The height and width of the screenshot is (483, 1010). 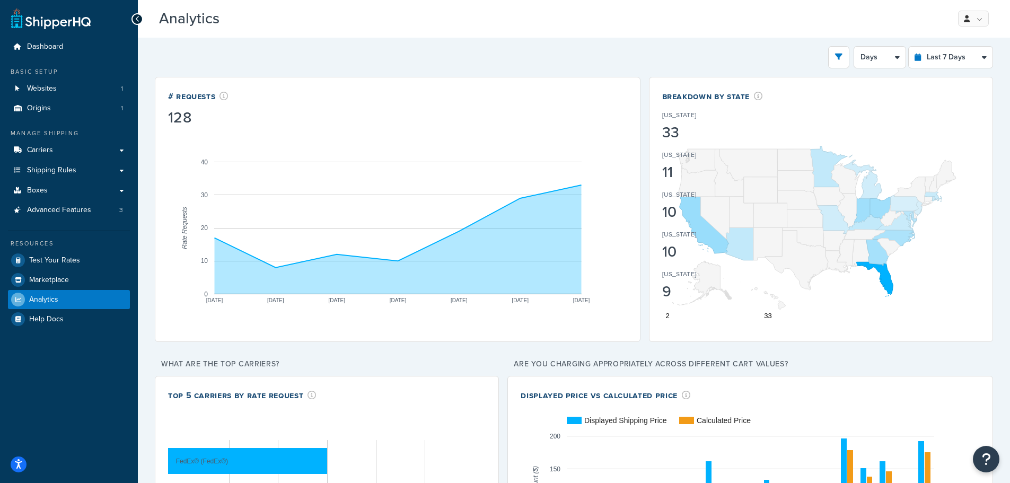 What do you see at coordinates (606, 395) in the screenshot?
I see `div: Displayed Price vs Calculated Price` at bounding box center [606, 395].